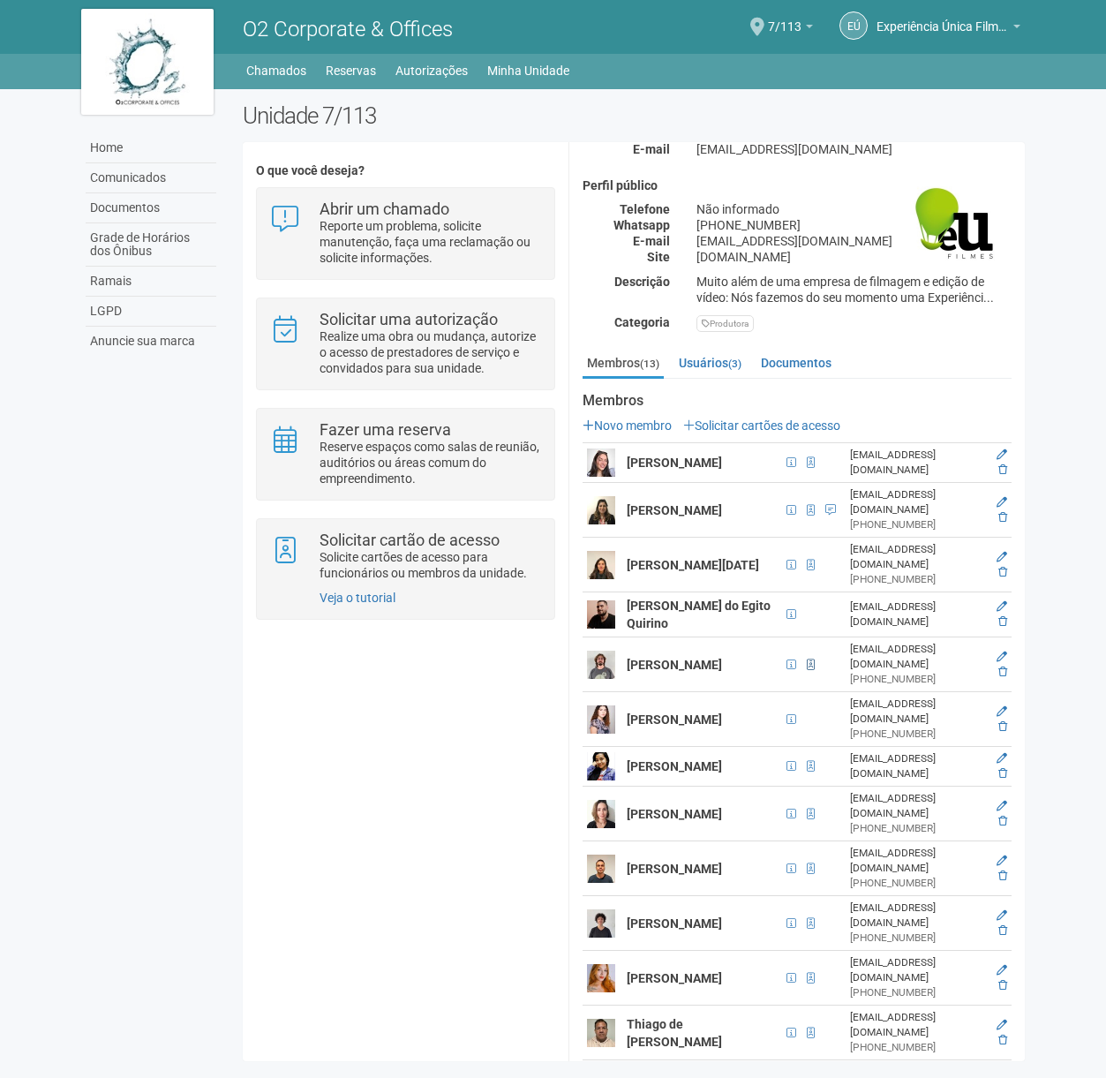 This screenshot has width=1106, height=1078. Describe the element at coordinates (384, 208) in the screenshot. I see `strong: Abrir um chamado` at that location.